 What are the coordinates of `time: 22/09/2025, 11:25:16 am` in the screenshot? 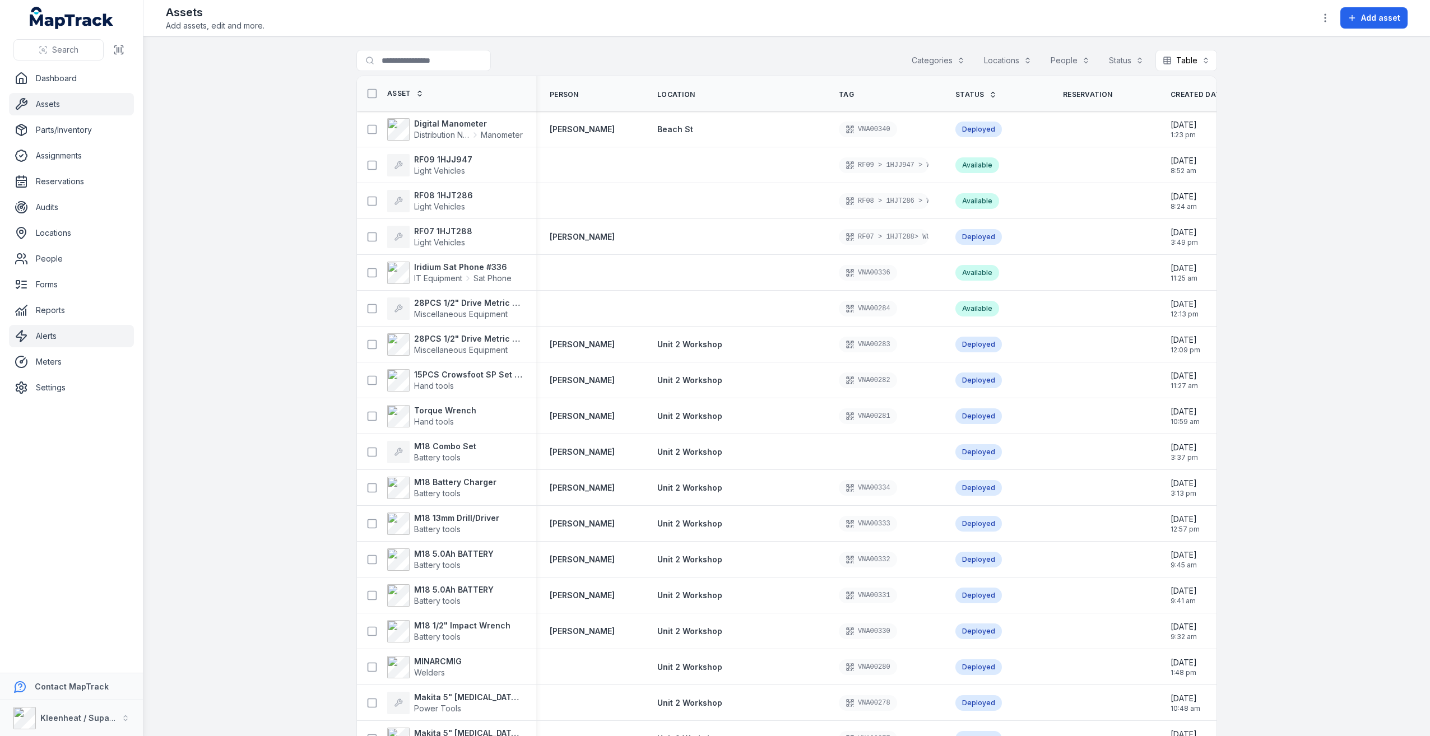 It's located at (1184, 273).